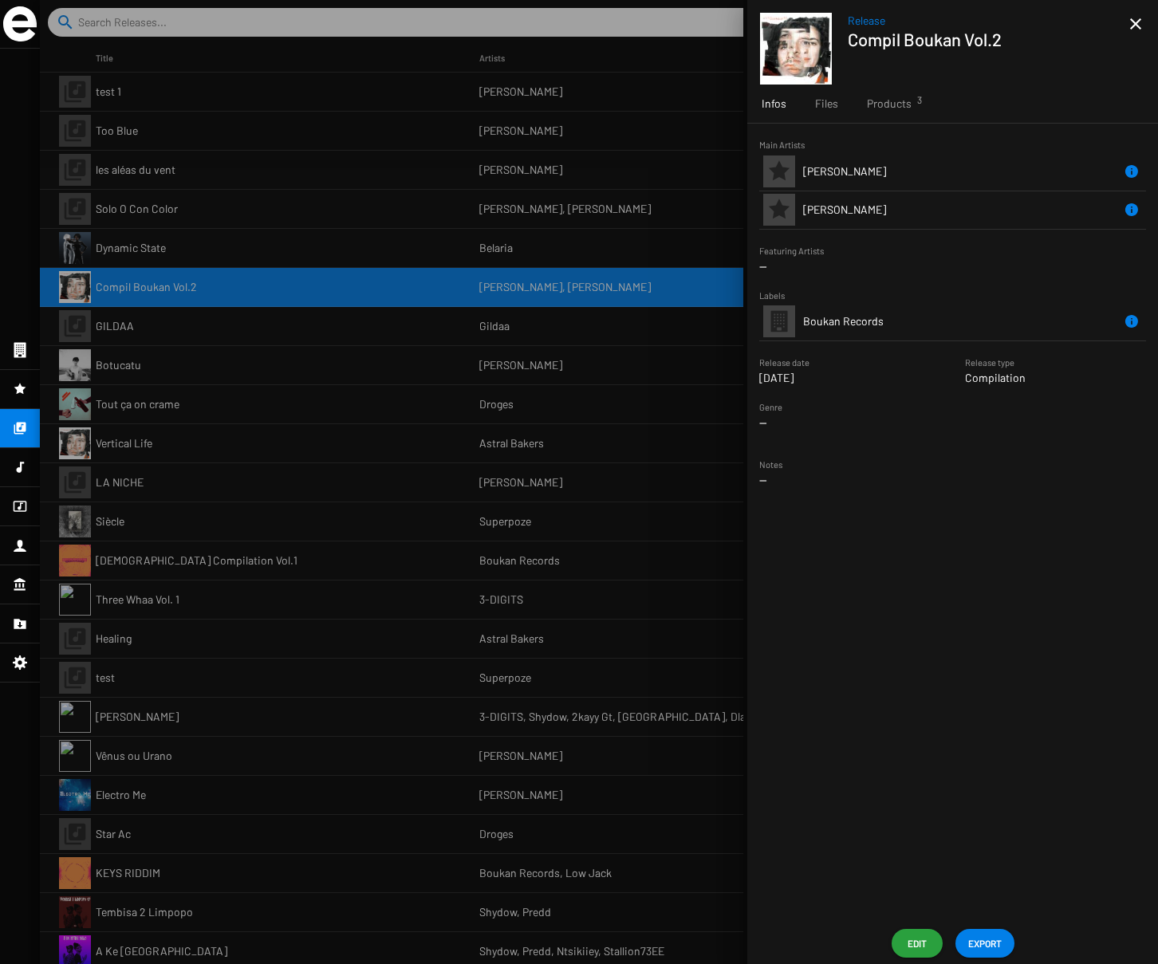  What do you see at coordinates (917, 943) in the screenshot?
I see `button: Edit` at bounding box center [917, 943].